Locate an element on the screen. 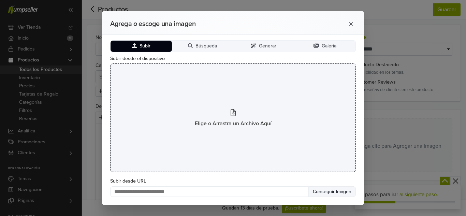 The height and width of the screenshot is (216, 466). button: Búsqueda is located at coordinates (202, 46).